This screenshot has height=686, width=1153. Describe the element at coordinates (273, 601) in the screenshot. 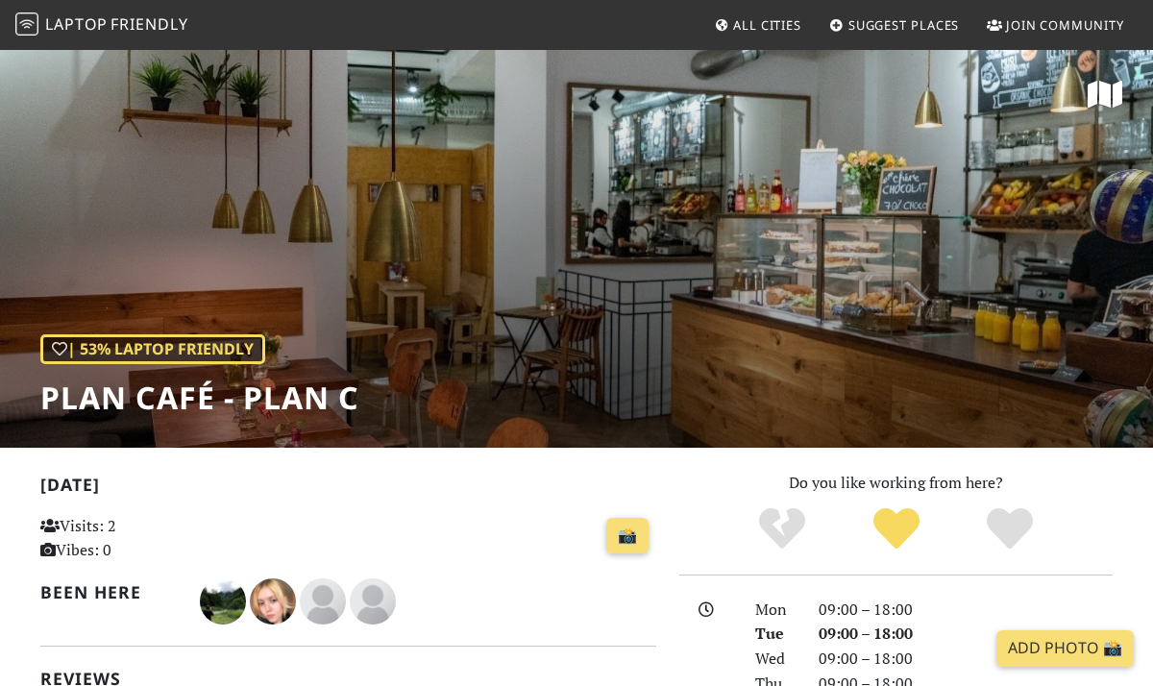

I see `img: 4305-sonia.jpg` at that location.